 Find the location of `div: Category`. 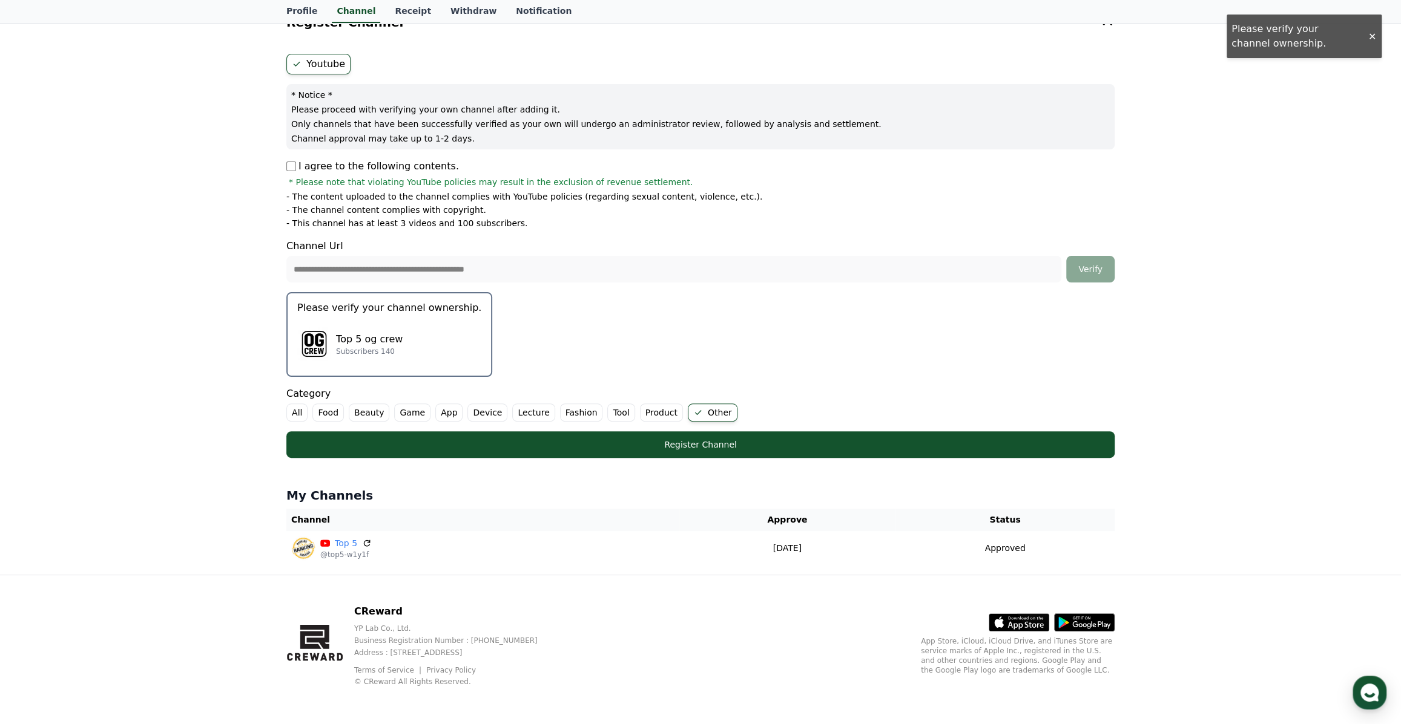

div: Category is located at coordinates (700, 404).